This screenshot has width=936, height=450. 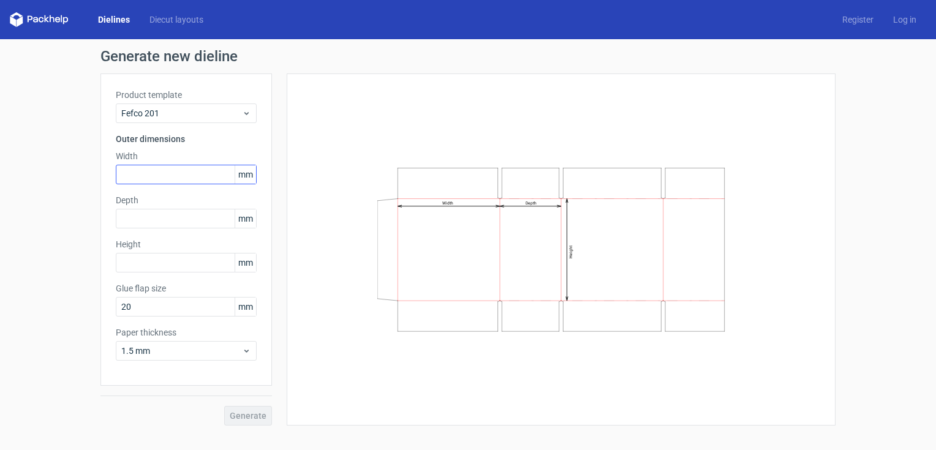 I want to click on label: Glue flap size, so click(x=186, y=289).